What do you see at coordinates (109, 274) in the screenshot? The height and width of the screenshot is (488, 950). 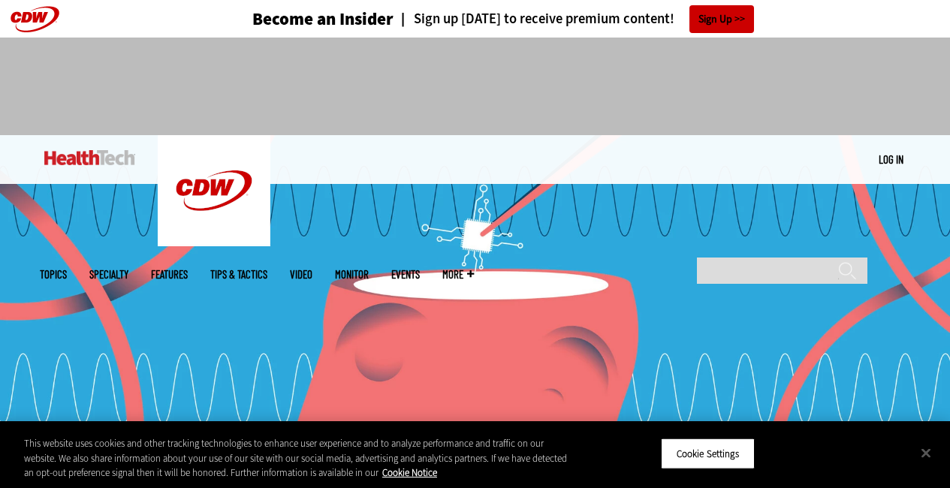 I see `span: Specialty` at bounding box center [109, 274].